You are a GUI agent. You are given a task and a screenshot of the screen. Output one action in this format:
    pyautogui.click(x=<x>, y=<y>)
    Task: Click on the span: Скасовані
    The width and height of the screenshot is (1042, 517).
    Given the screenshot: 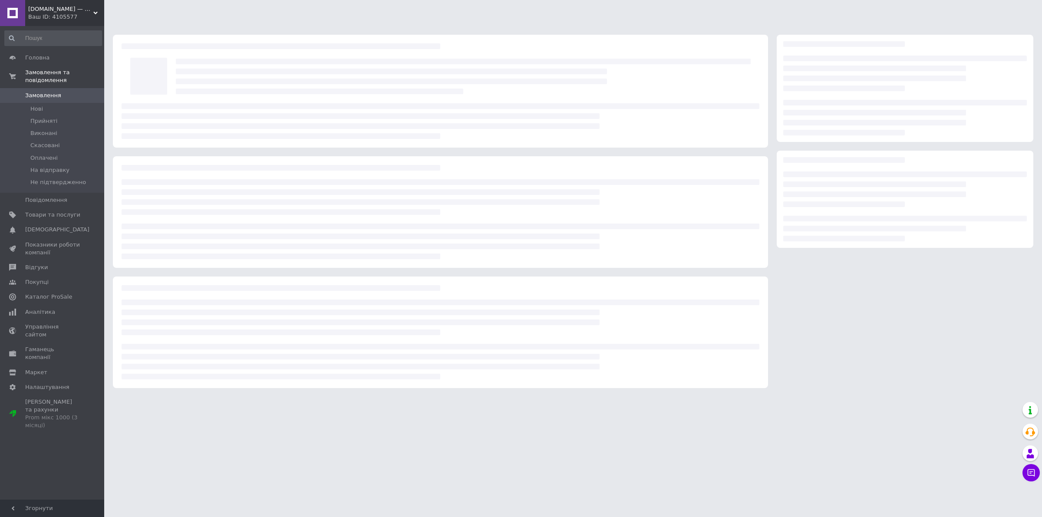 What is the action you would take?
    pyautogui.click(x=45, y=145)
    